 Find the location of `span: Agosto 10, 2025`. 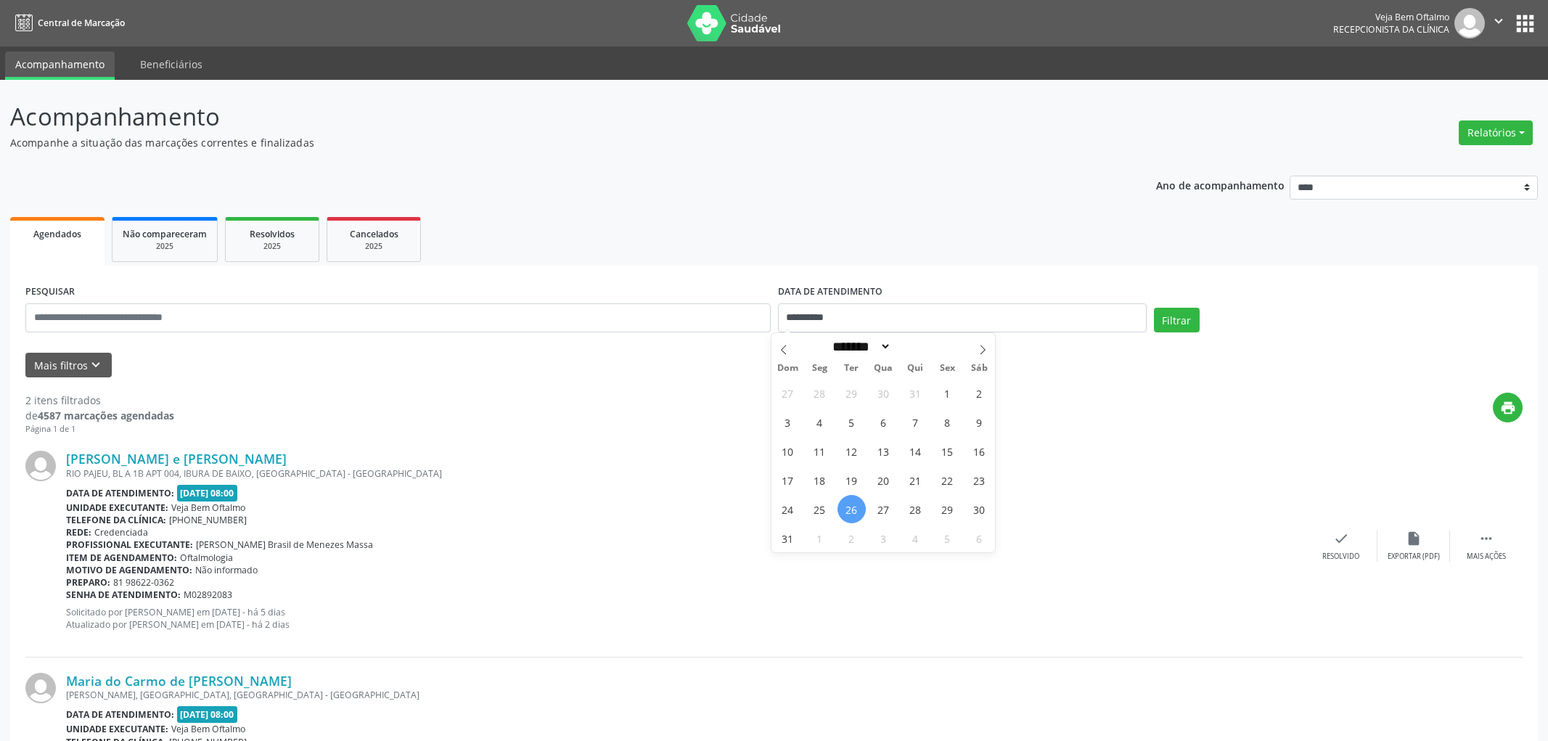

span: Agosto 10, 2025 is located at coordinates (787, 451).